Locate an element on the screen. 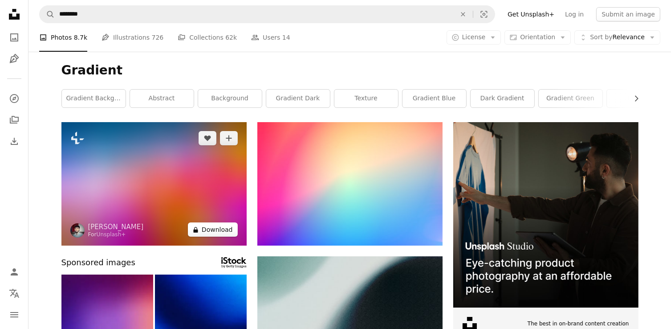  button: Submit an image is located at coordinates (628, 14).